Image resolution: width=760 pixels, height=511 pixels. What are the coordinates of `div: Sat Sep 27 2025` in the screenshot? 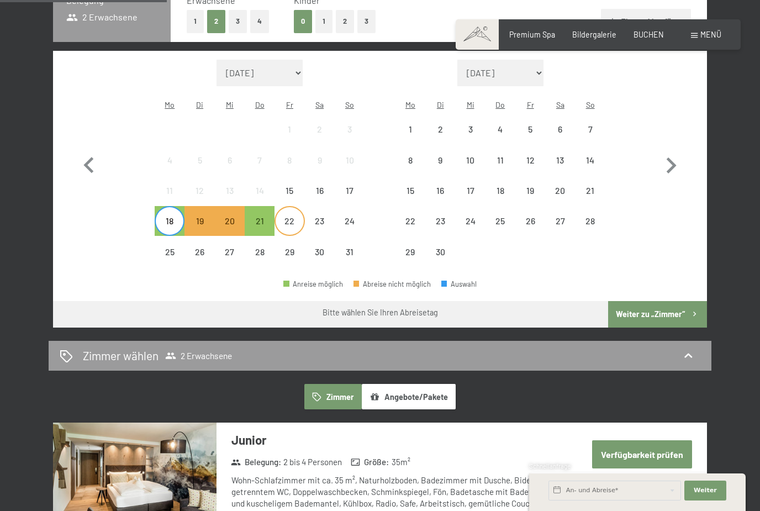 It's located at (560, 221).